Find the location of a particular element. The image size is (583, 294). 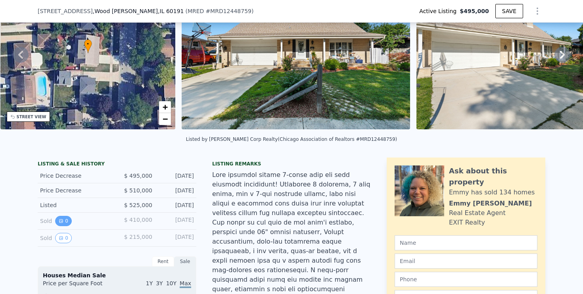

span: 3Y is located at coordinates (159, 283).